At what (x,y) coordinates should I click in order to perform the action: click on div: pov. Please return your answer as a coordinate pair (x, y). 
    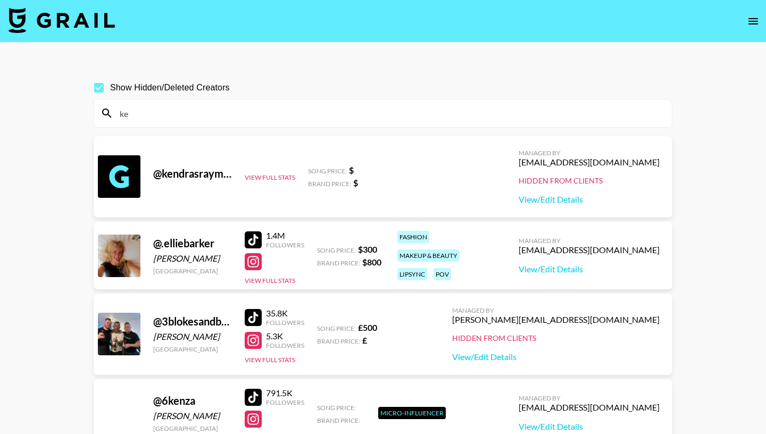
    Looking at the image, I should click on (442, 274).